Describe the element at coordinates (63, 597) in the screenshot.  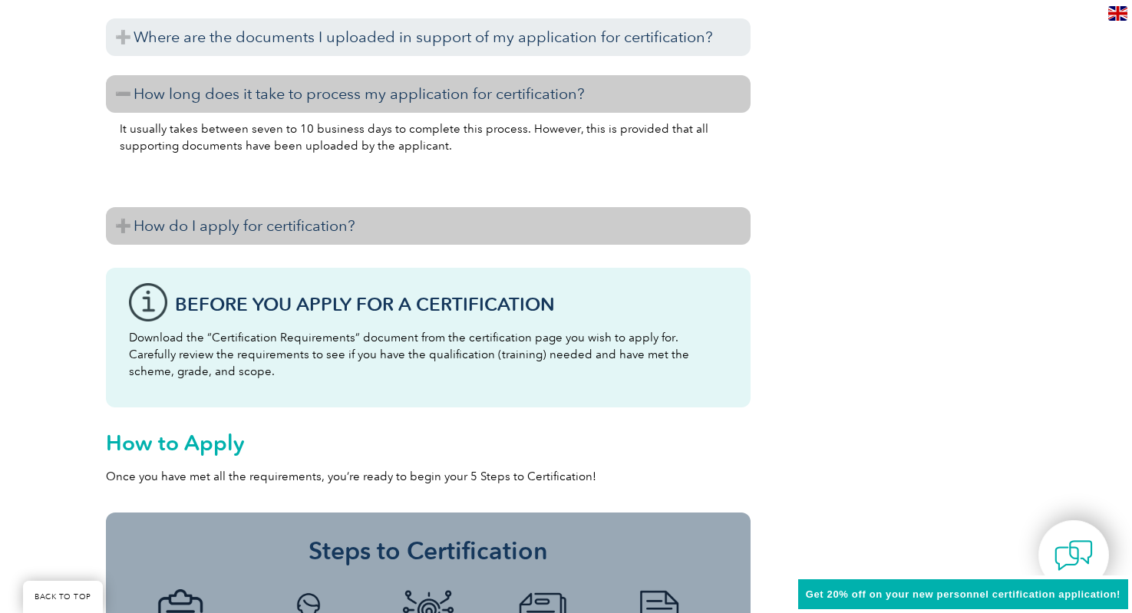
I see `a: BACK TO TOP` at that location.